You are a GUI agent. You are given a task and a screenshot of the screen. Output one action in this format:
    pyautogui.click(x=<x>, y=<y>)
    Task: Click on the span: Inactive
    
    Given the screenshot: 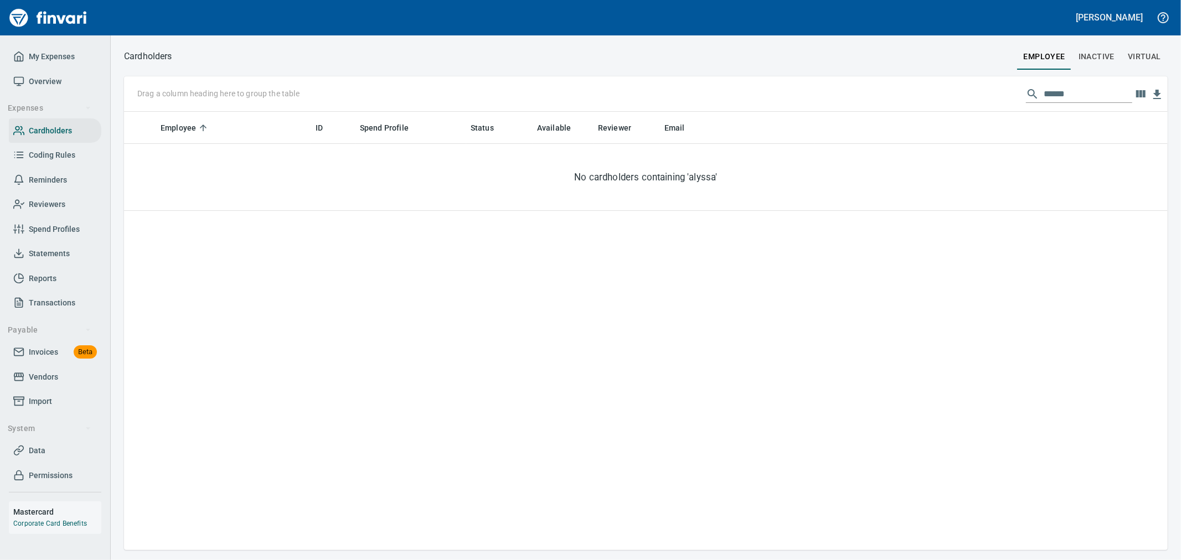 What is the action you would take?
    pyautogui.click(x=1097, y=56)
    